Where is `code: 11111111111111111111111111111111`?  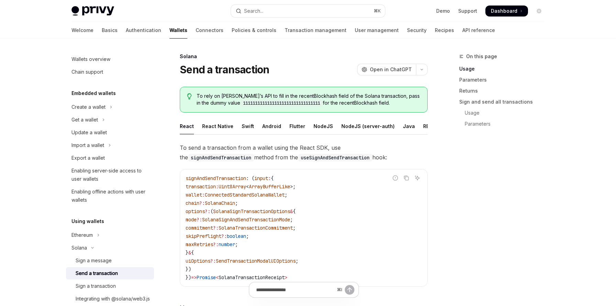 code: 11111111111111111111111111111111 is located at coordinates (282, 103).